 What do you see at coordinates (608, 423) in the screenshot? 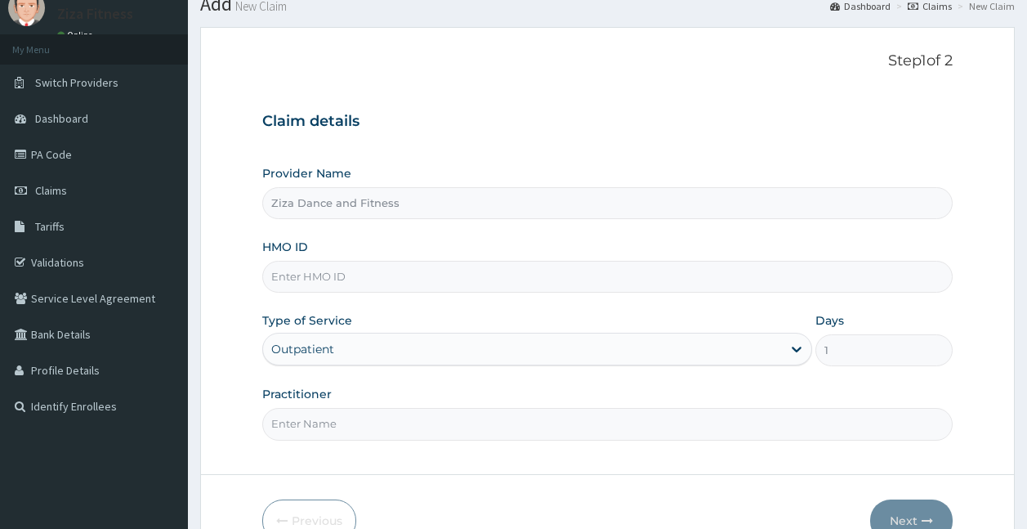
I see `input: Enter Name` at bounding box center [608, 423].